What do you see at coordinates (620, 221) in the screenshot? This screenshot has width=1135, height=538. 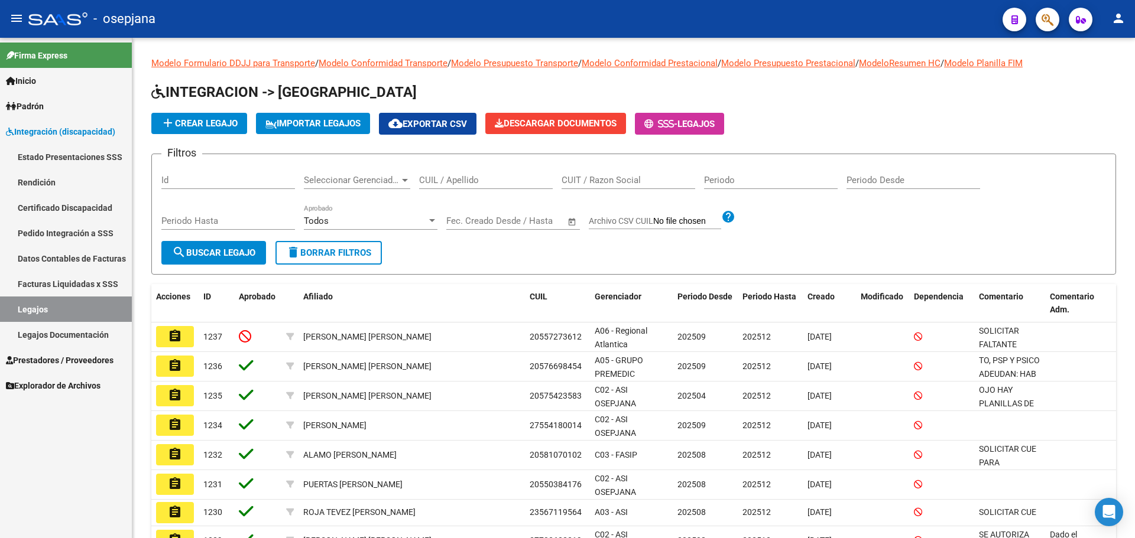 I see `span: Archivo CSV CUIL` at bounding box center [620, 221].